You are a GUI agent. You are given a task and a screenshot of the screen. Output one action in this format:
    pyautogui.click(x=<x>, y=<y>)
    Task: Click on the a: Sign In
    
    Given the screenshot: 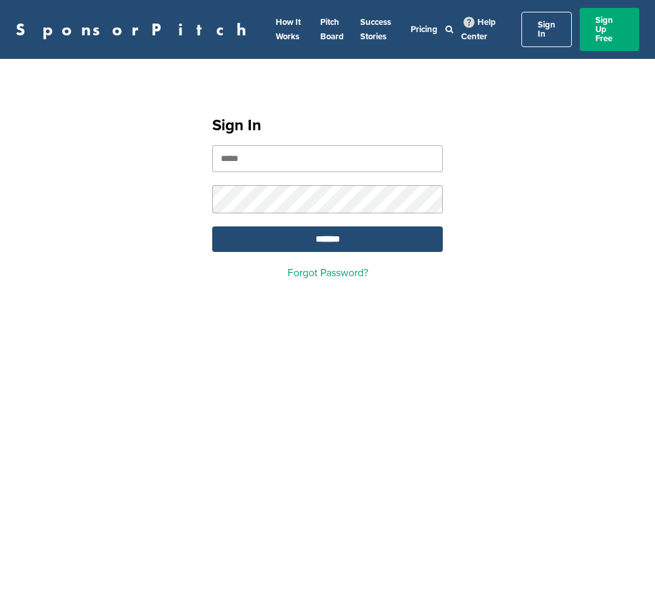 What is the action you would take?
    pyautogui.click(x=546, y=29)
    